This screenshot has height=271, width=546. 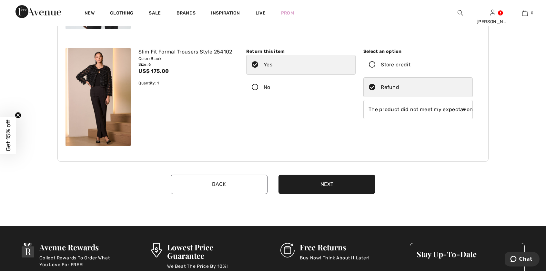 I want to click on button: Next, so click(x=327, y=184).